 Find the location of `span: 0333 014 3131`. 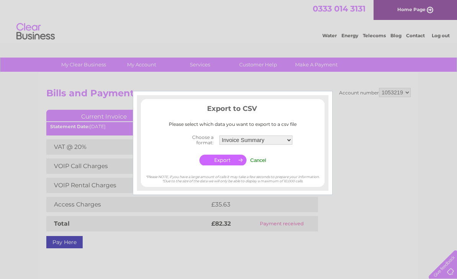

span: 0333 014 3131 is located at coordinates (339, 8).